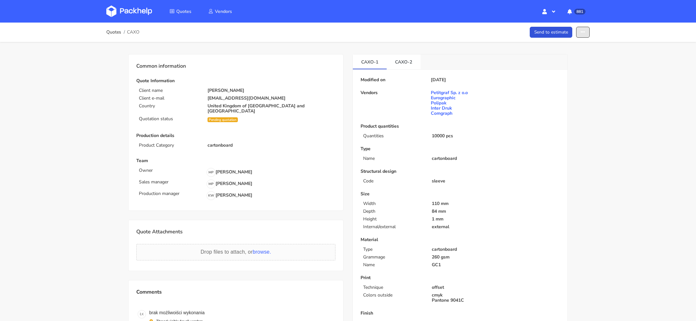 This screenshot has width=696, height=321. I want to click on p: Quote Information, so click(236, 81).